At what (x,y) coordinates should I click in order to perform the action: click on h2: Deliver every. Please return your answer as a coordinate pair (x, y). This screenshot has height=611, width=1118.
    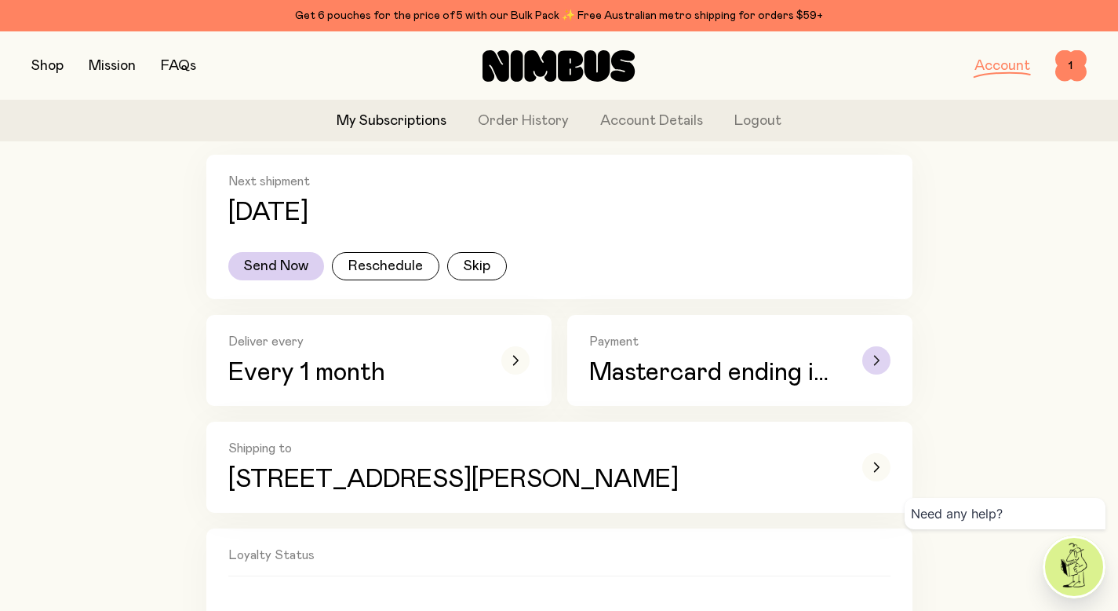
    Looking at the image, I should click on (354, 341).